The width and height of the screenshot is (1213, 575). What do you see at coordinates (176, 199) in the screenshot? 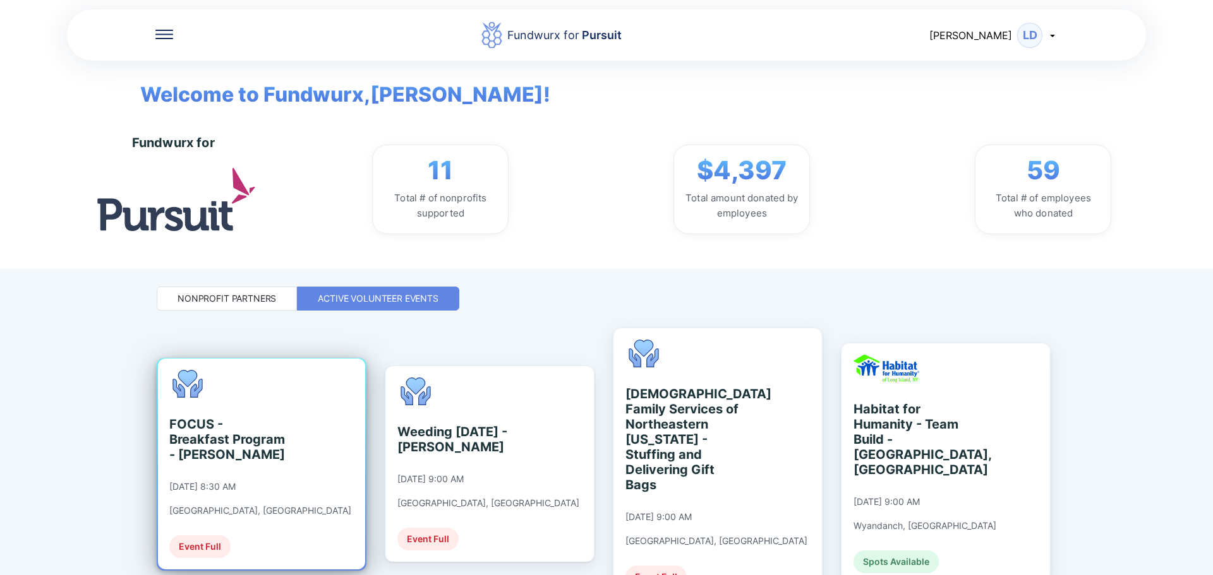
I see `img: logo.jpg` at bounding box center [176, 199].